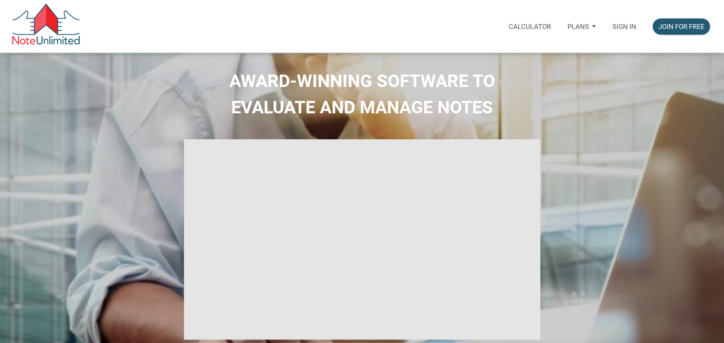 The width and height of the screenshot is (724, 343). Describe the element at coordinates (530, 26) in the screenshot. I see `a: Calculator` at that location.